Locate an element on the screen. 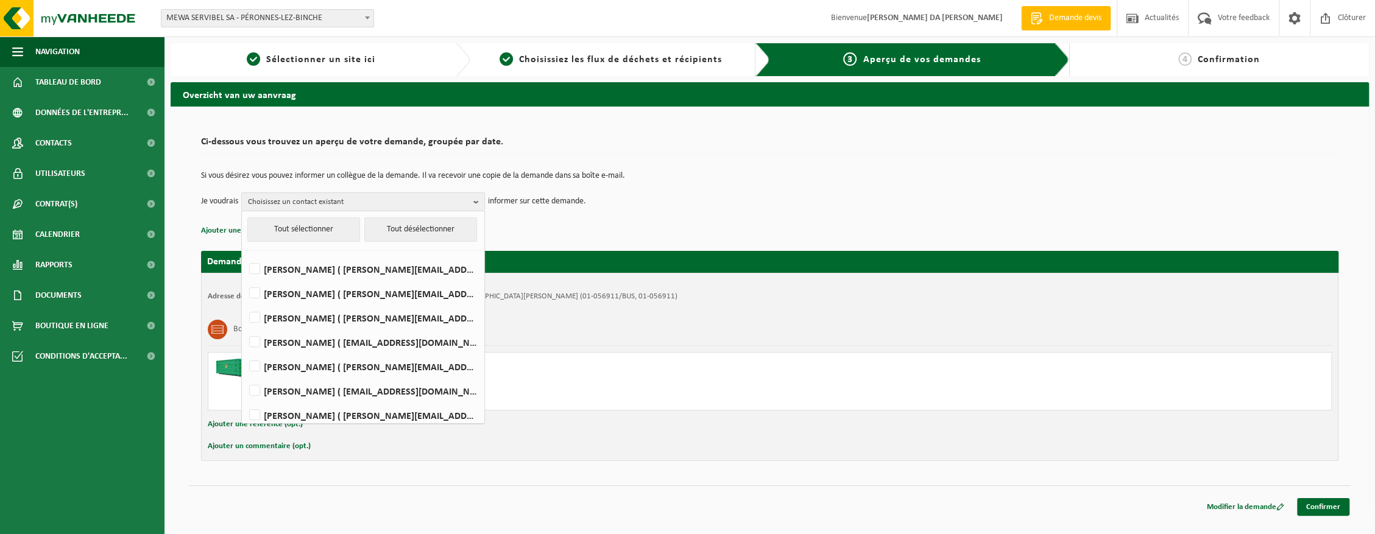  span: Contacts is located at coordinates (54, 143).